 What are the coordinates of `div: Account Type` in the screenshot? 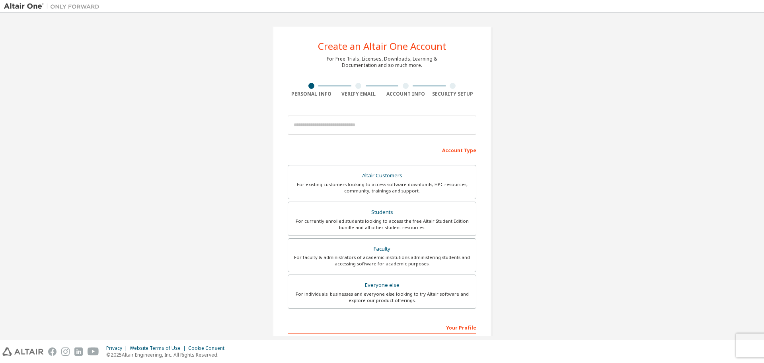 It's located at (382, 150).